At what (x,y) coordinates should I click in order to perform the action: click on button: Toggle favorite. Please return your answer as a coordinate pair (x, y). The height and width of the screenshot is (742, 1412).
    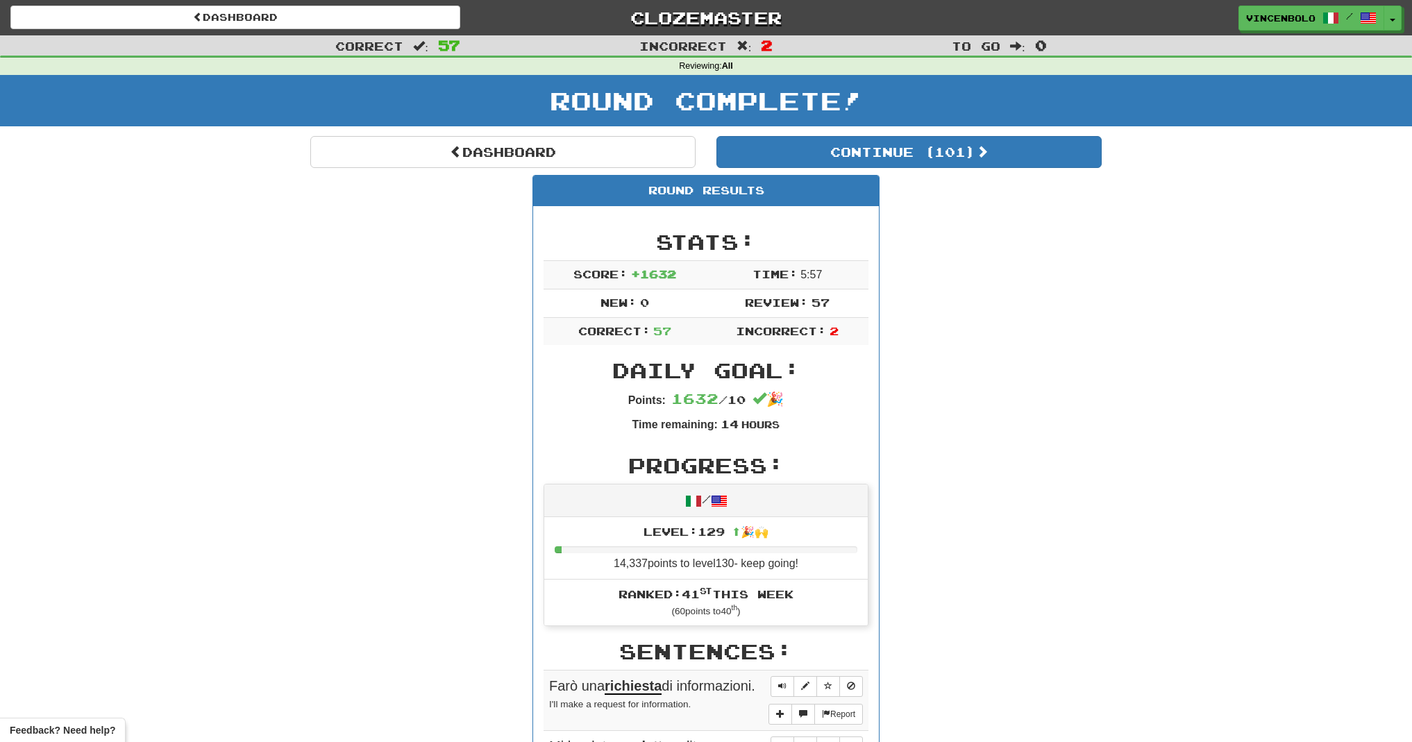
    Looking at the image, I should click on (828, 686).